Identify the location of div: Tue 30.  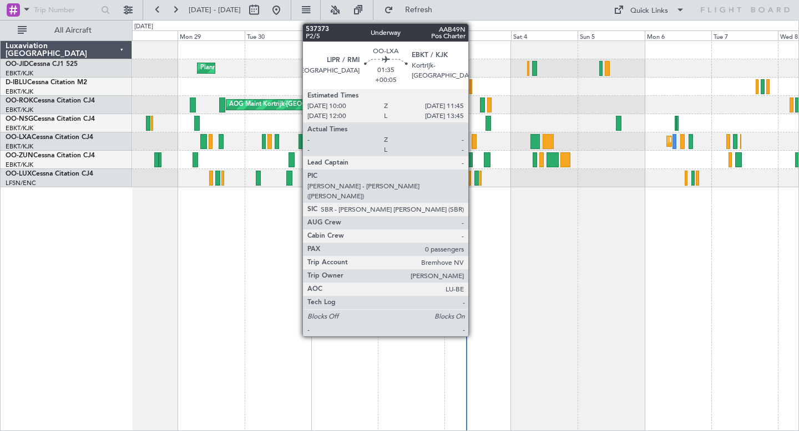
(278, 35).